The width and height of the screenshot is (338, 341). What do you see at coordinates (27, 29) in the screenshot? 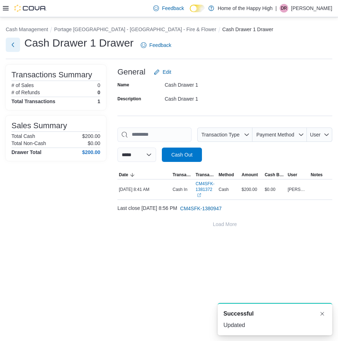
I see `button: Cash Management` at bounding box center [27, 29].